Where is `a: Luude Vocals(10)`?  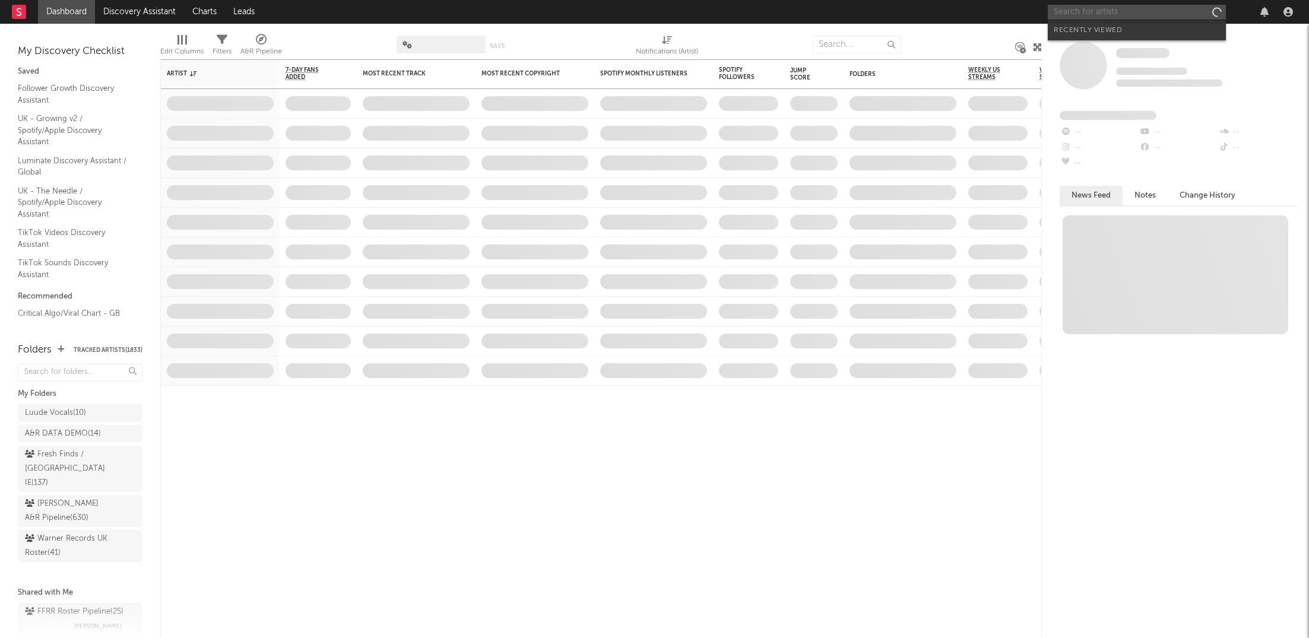
a: Luude Vocals(10) is located at coordinates (80, 413).